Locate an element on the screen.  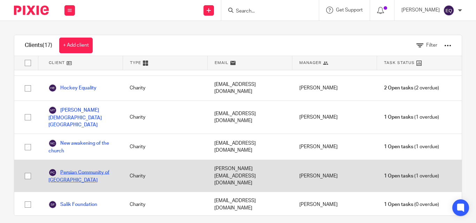
a: New awakening of the church is located at coordinates (82, 147).